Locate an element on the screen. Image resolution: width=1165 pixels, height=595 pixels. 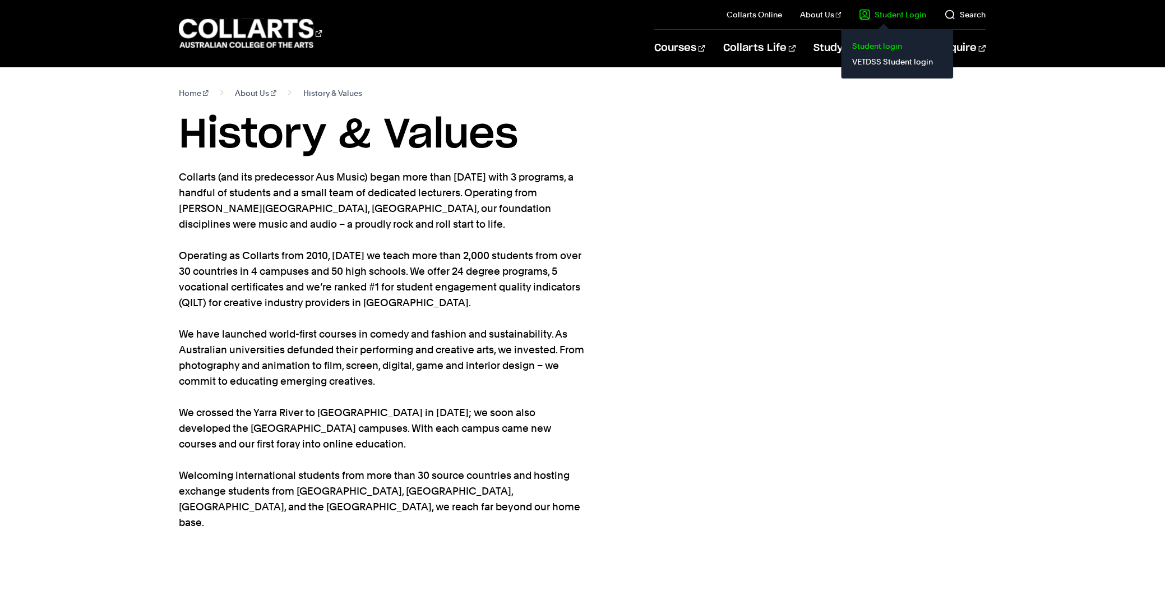
h1: History & Values is located at coordinates (583, 135).